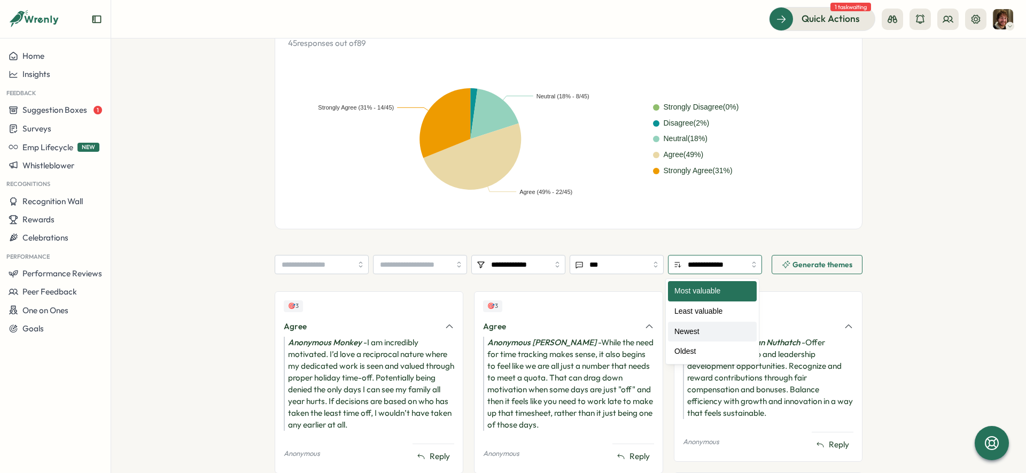 Image resolution: width=1026 pixels, height=473 pixels. What do you see at coordinates (48, 165) in the screenshot?
I see `span: Whistleblower` at bounding box center [48, 165].